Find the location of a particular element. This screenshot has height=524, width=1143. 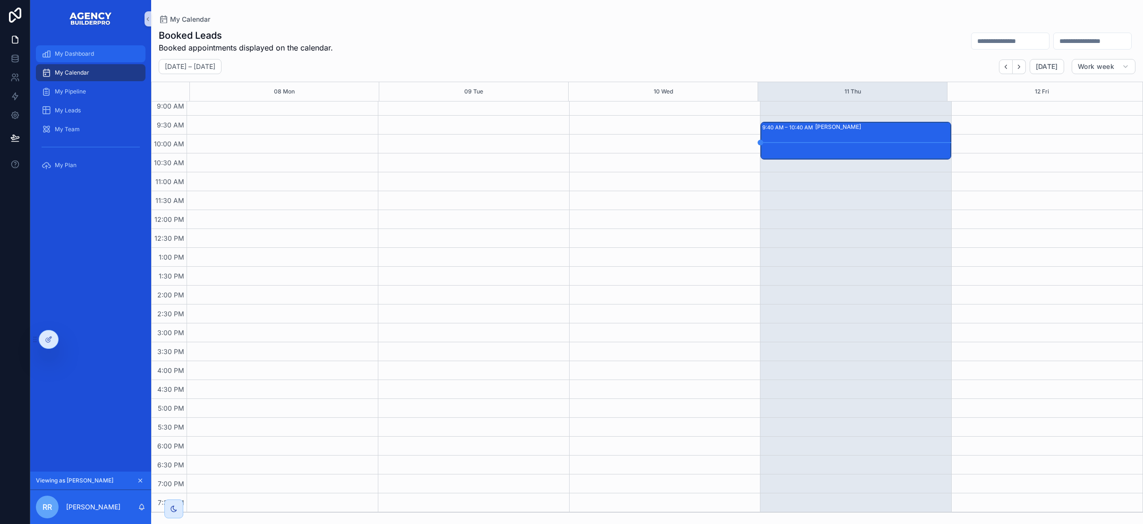

div: 12 Fri is located at coordinates (1042, 92).